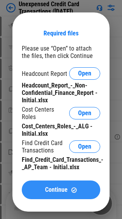  I want to click on div: Find_Credit_Card_Transactions_-_AP_Team - Initial.xlsx, so click(61, 163).